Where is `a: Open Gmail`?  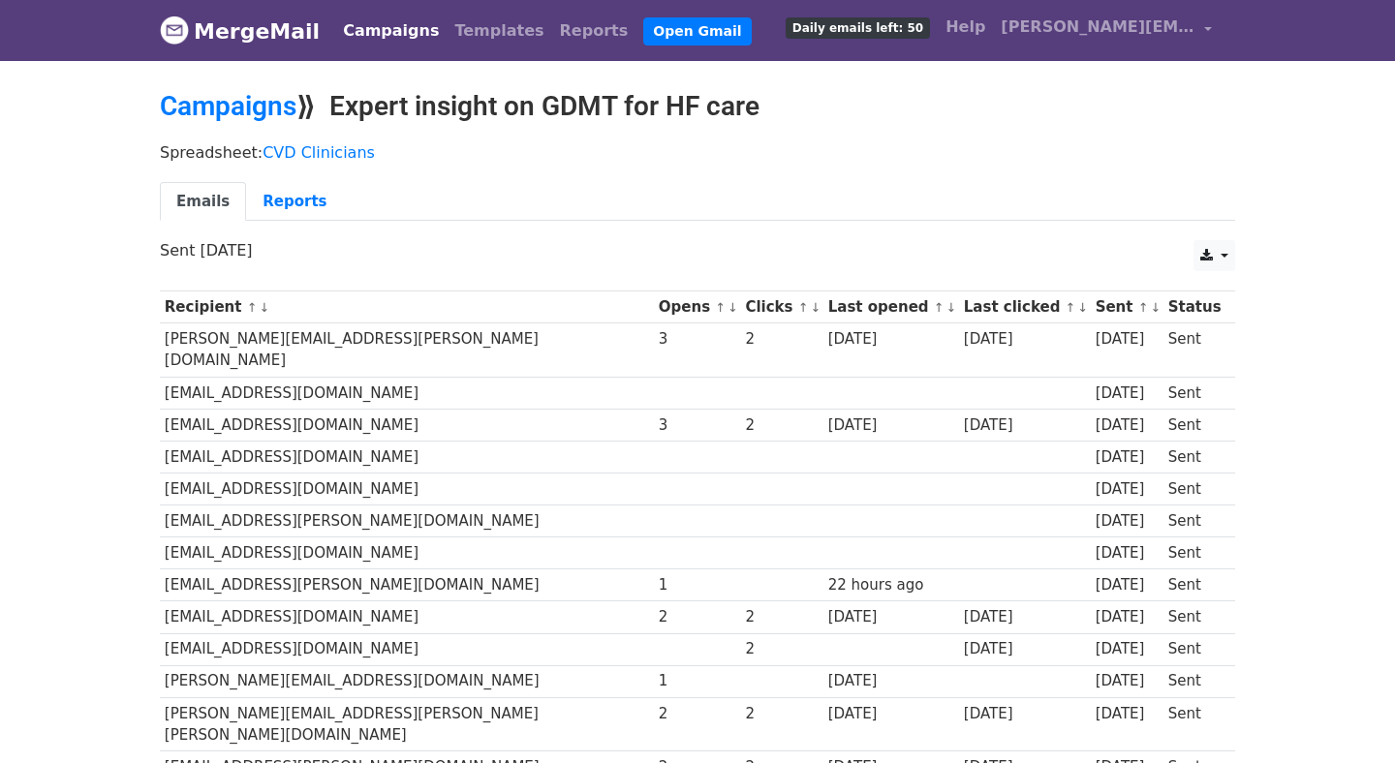 a: Open Gmail is located at coordinates (697, 31).